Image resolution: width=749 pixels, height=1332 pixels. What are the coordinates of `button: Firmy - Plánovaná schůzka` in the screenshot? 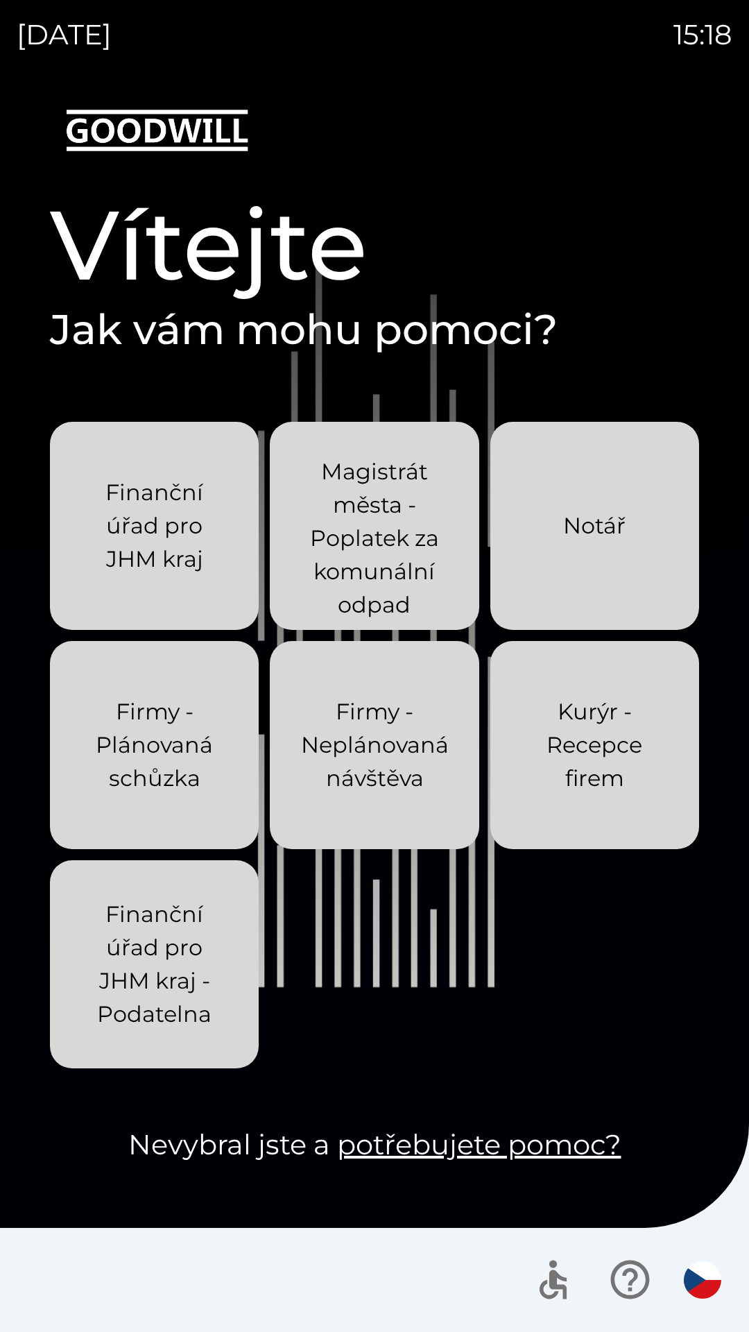 It's located at (154, 745).